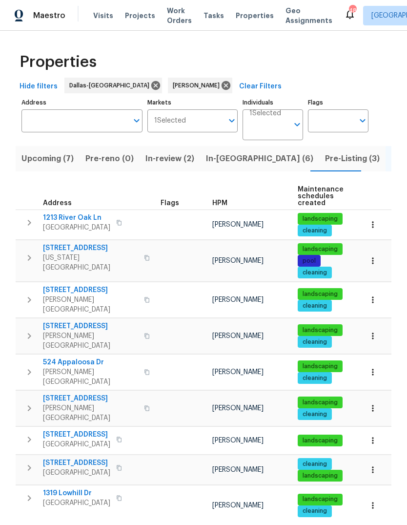  Describe the element at coordinates (338, 102) in the screenshot. I see `label: Flags` at that location.